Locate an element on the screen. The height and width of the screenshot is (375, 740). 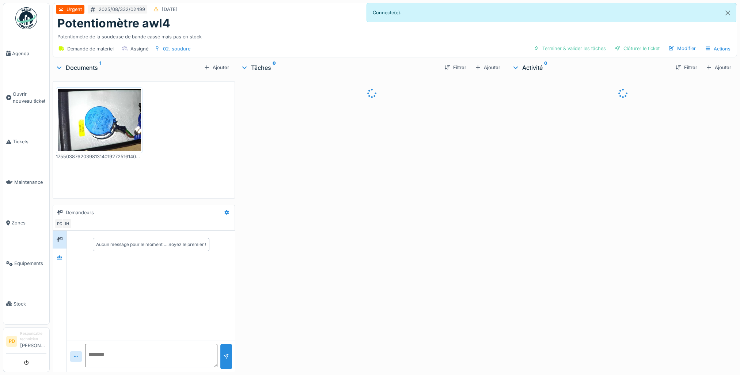
img: bwzbovchtbfa8trdd3bmkvdiayqv is located at coordinates (99, 120).